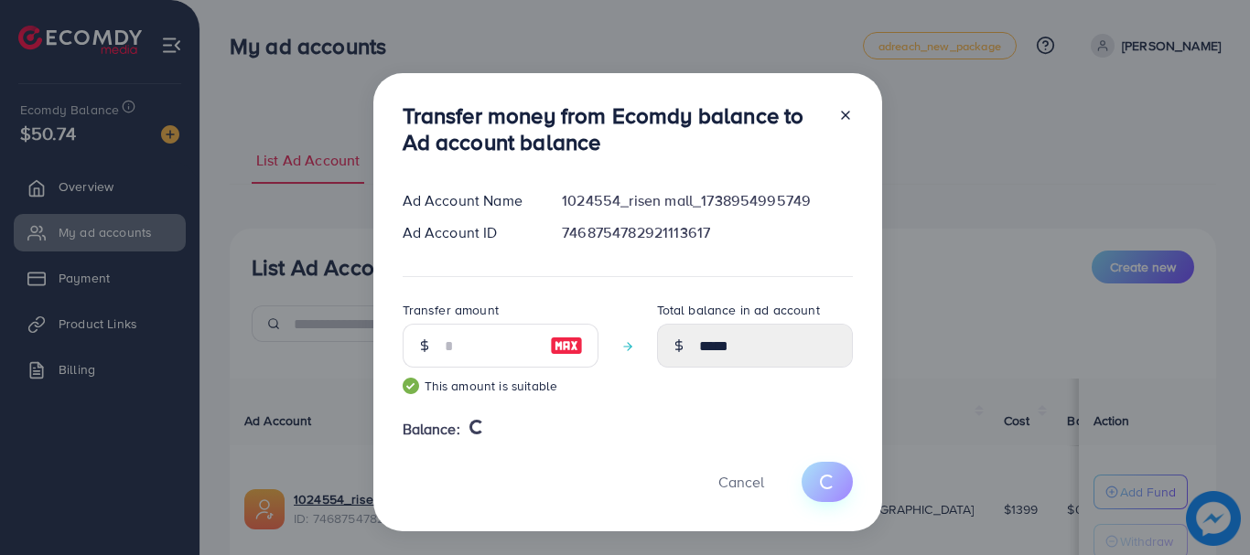 The width and height of the screenshot is (1250, 555). Describe the element at coordinates (741, 481) in the screenshot. I see `button: Cancel` at that location.